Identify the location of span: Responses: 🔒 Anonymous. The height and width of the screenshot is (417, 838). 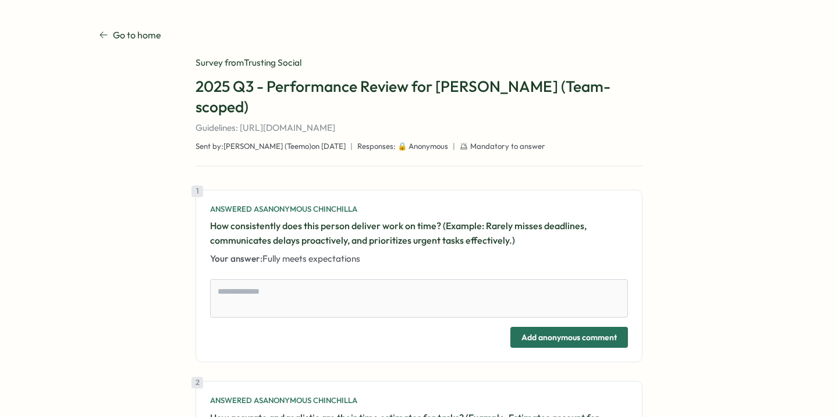
(403, 147).